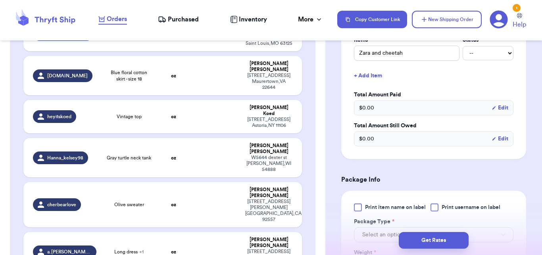  What do you see at coordinates (433, 126) in the screenshot?
I see `label: Total Amount Still Owed` at bounding box center [433, 126].